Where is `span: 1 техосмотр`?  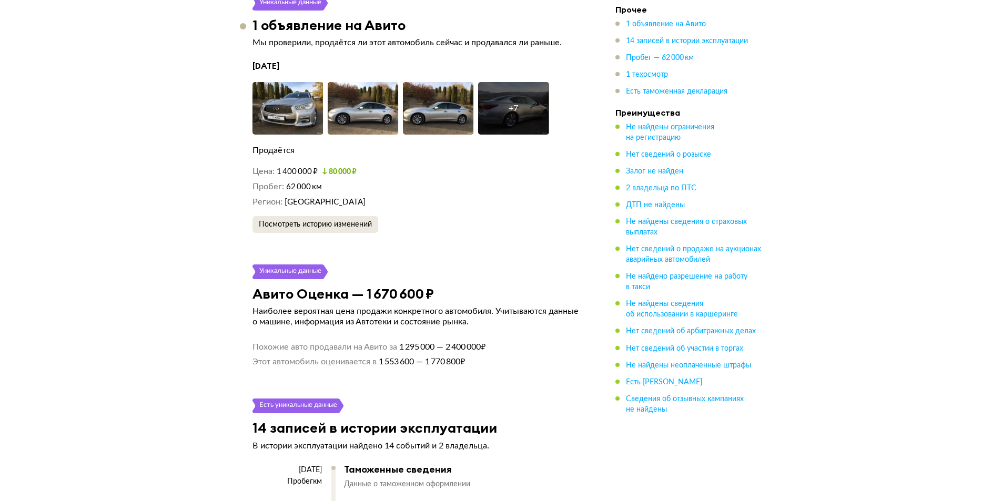
span: 1 техосмотр is located at coordinates (647, 75).